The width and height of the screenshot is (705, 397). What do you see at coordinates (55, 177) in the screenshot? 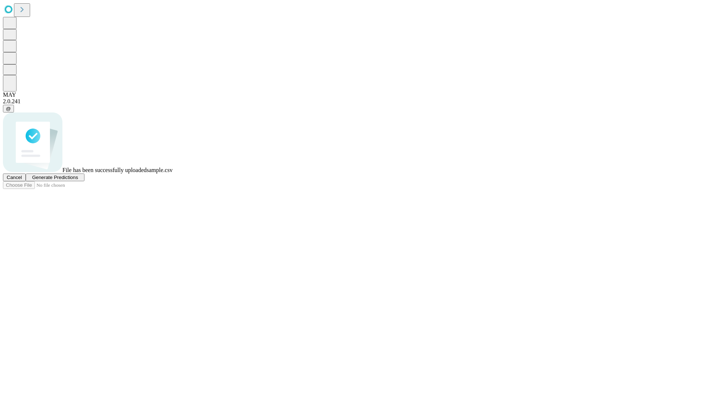
I see `button: Generate Predictions` at bounding box center [55, 177].